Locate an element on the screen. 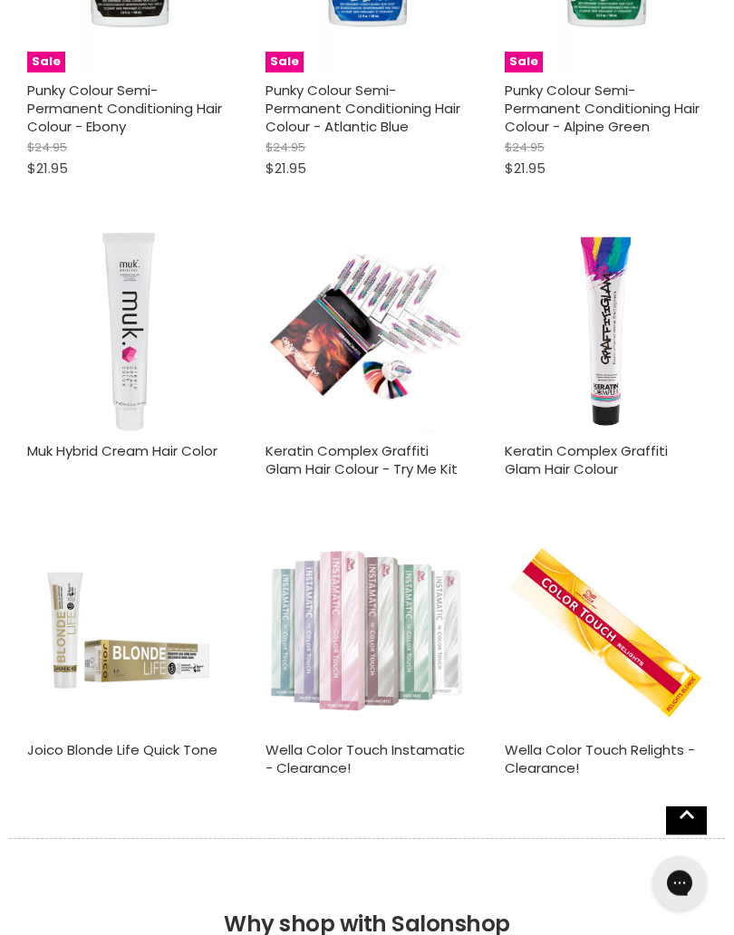 The height and width of the screenshot is (935, 734). img: Wella Color Touch Instamatic - Clearance! is located at coordinates (366, 632).